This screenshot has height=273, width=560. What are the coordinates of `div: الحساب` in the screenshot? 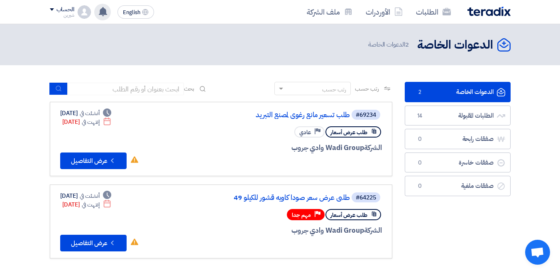 It's located at (65, 10).